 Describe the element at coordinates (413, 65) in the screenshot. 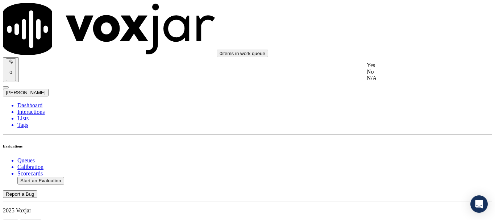

I see `div: Yes` at that location.